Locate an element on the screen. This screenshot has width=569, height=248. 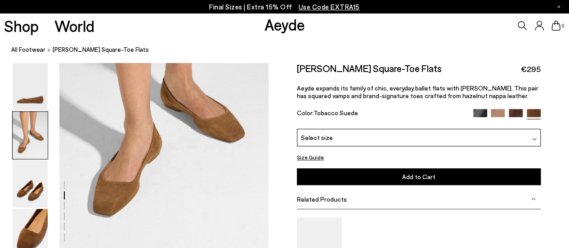
span: 0 is located at coordinates (563, 26).